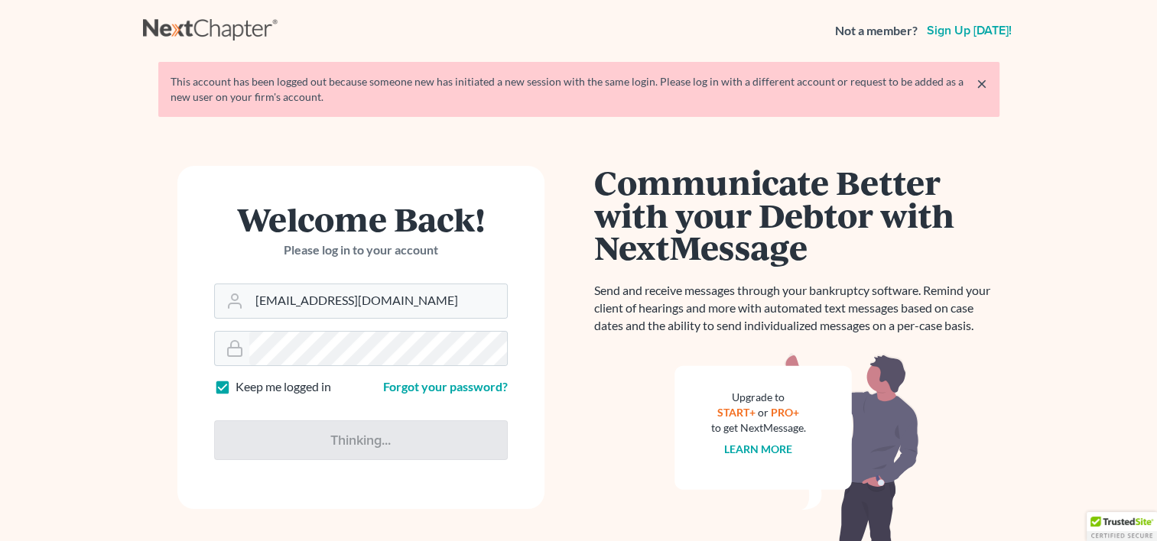  I want to click on a: Forgot your password?, so click(445, 386).